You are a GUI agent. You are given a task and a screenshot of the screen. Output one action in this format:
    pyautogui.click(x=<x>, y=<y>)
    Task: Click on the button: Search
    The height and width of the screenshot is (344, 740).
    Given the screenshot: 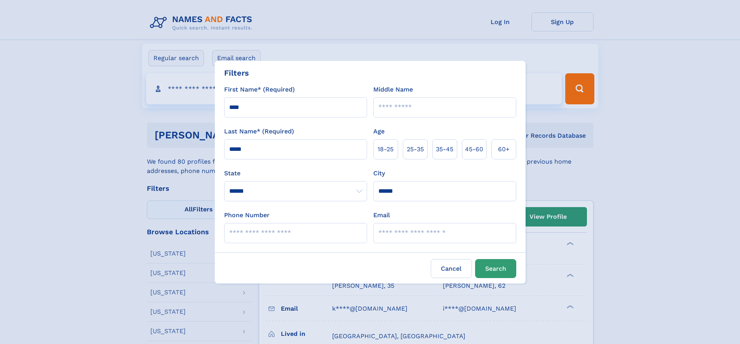 What is the action you would take?
    pyautogui.click(x=496, y=269)
    